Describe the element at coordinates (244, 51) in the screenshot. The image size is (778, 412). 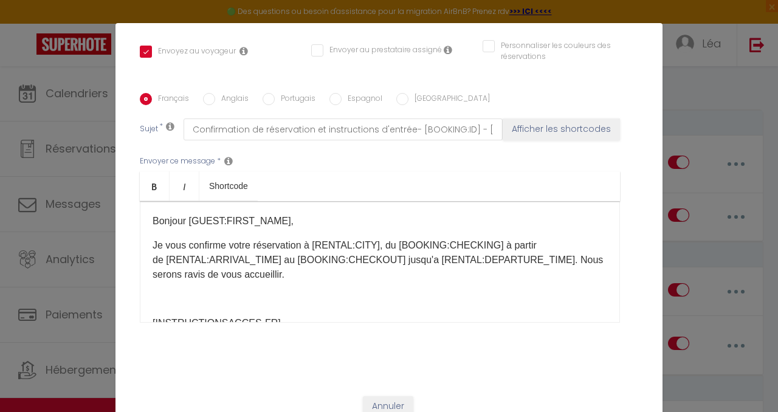
I see `i: Envoyer au voyageur` at that location.